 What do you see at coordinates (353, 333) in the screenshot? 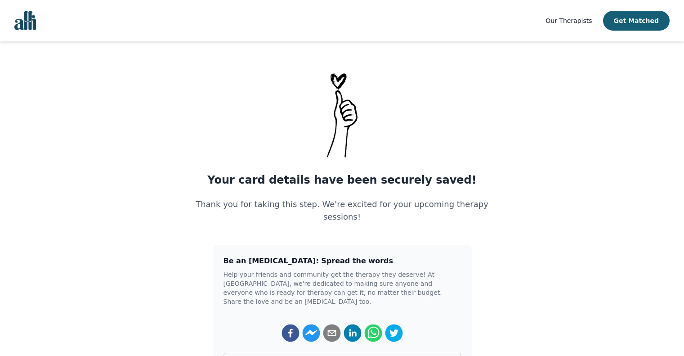
I see `button: linkedin` at bounding box center [353, 333].